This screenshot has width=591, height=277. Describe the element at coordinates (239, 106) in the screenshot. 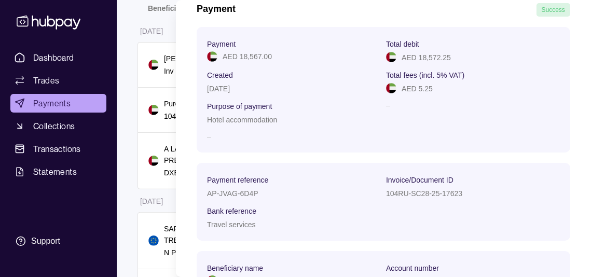

I see `p: Purpose of payment` at that location.